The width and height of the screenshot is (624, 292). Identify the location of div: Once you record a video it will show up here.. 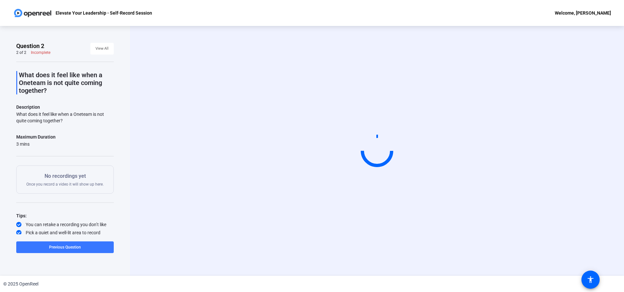
(65, 180).